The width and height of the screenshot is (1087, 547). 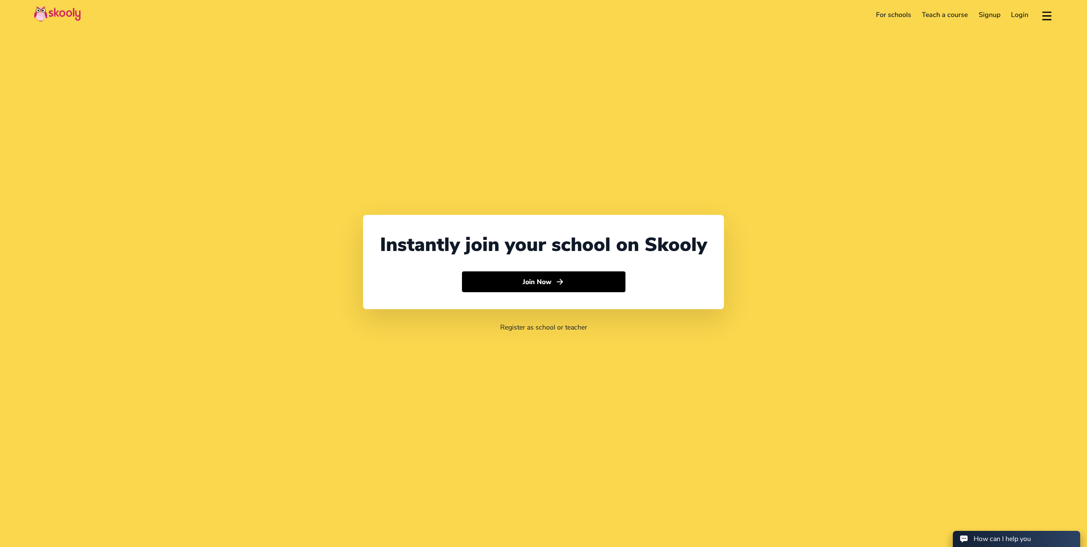 I want to click on ion-icon: arrow forward outline, so click(x=560, y=282).